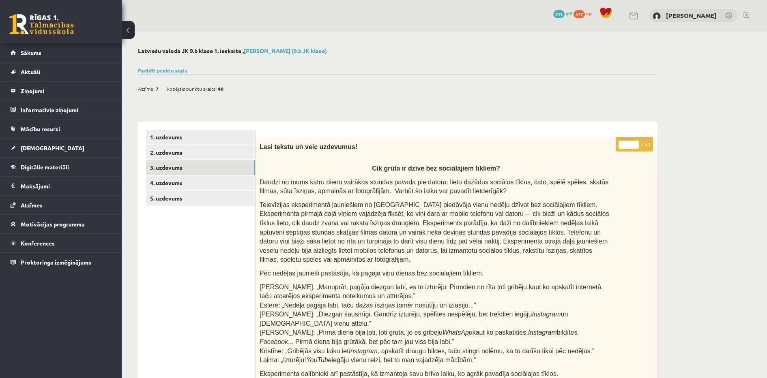 This screenshot has width=767, height=378. What do you see at coordinates (61, 53) in the screenshot?
I see `a: Sākums` at bounding box center [61, 53].